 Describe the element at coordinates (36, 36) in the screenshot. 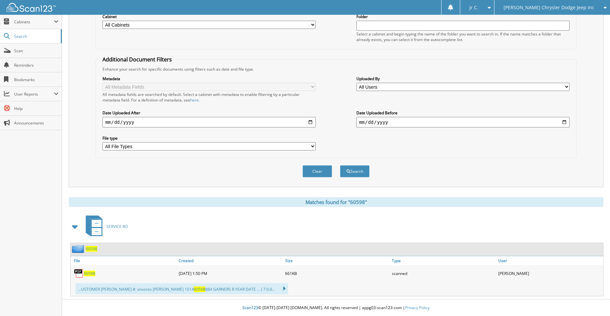

I see `span: Search` at that location.